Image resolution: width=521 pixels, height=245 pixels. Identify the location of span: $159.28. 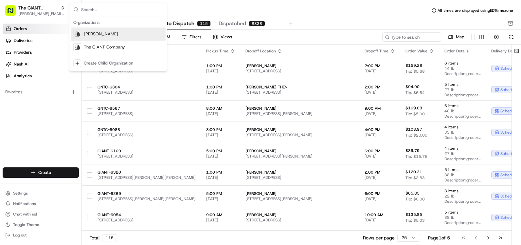
(414, 65).